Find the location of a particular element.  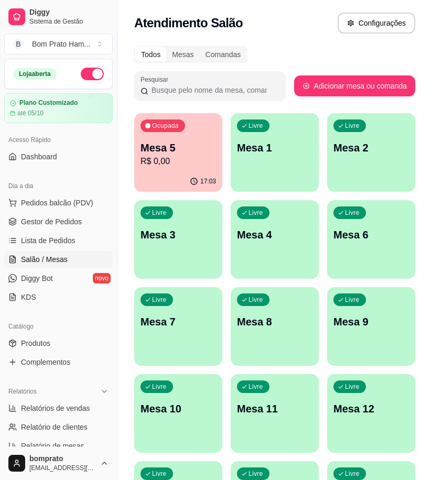

button: OcupadaMesa 5R$ 0,0017:03 is located at coordinates (178, 153).